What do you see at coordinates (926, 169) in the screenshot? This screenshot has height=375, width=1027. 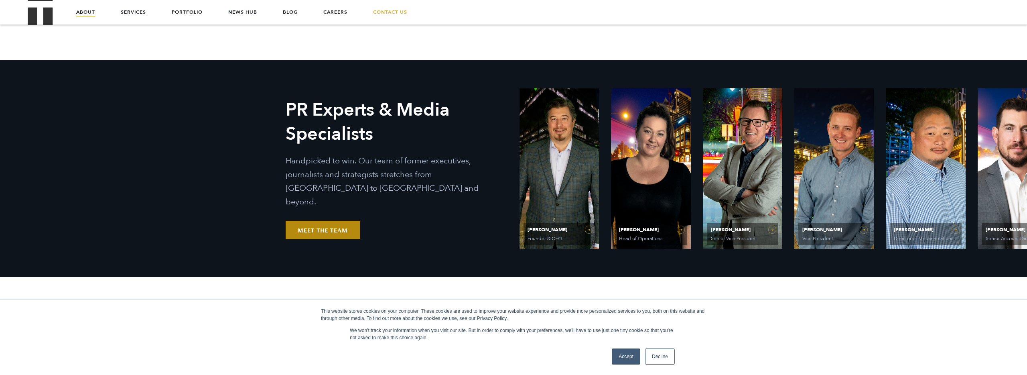 I see `a: View Bio for Jin Woo` at bounding box center [926, 169].